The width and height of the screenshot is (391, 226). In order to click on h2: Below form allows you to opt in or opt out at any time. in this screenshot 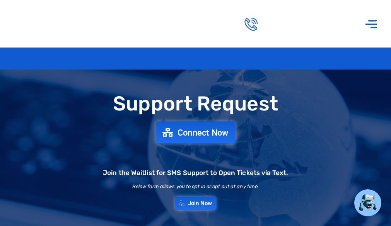, I will do `click(196, 186)`.